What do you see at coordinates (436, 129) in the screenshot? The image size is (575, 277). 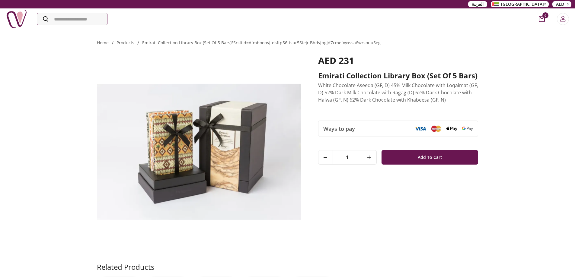 I see `img: Mastercard` at bounding box center [436, 129].